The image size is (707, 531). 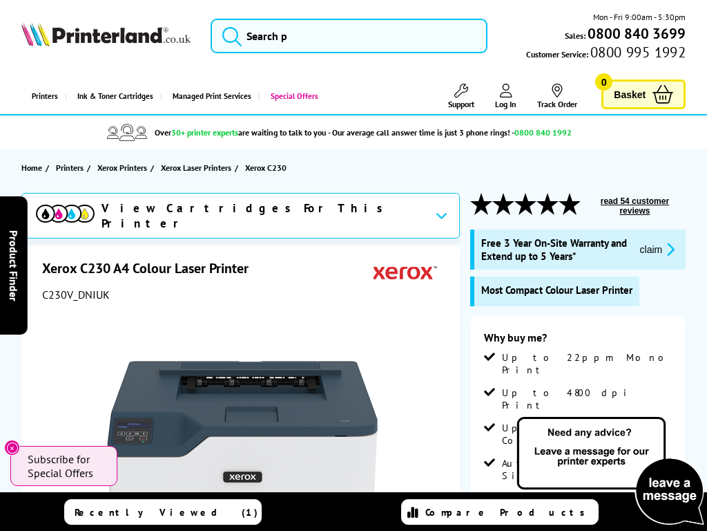 I want to click on span: Over are waiting to talk to you, so click(x=240, y=132).